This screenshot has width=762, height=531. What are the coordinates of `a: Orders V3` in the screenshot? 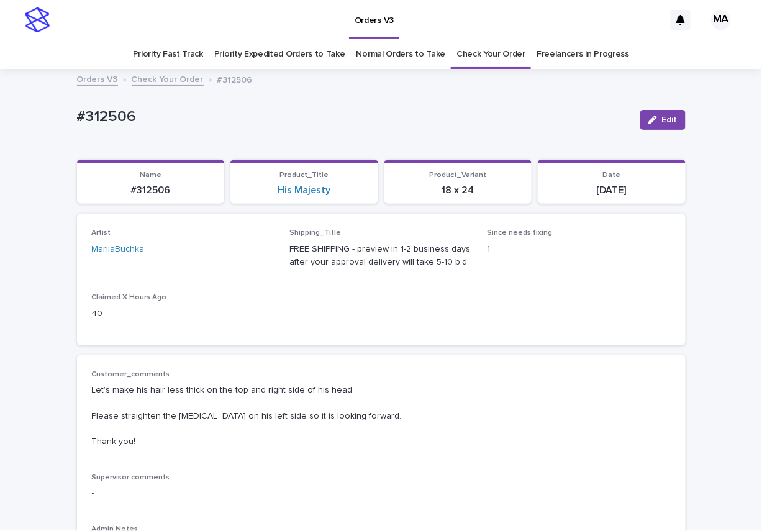 It's located at (98, 78).